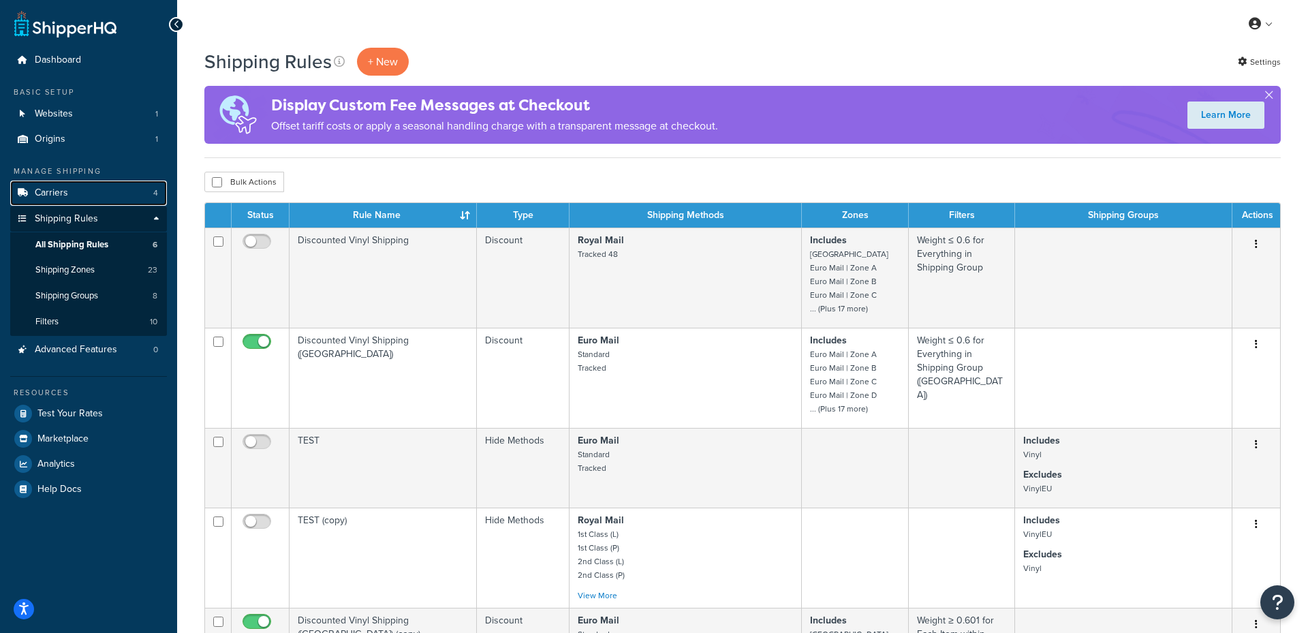 The height and width of the screenshot is (633, 1308). I want to click on span: All Shipping Rules, so click(72, 245).